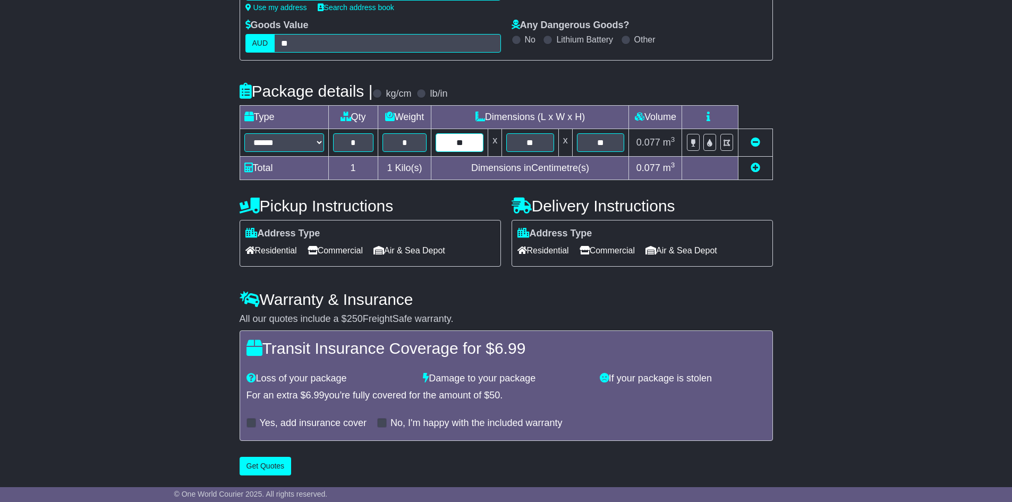 The height and width of the screenshot is (502, 1012). What do you see at coordinates (755, 168) in the screenshot?
I see `a: Add new item` at bounding box center [755, 168].